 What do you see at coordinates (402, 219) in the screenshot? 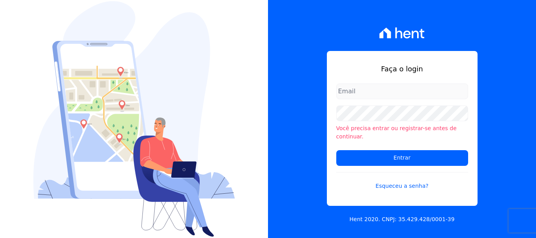
I see `p: Hent 2020. CNPJ: 35.429.428/0001-39` at bounding box center [402, 219].